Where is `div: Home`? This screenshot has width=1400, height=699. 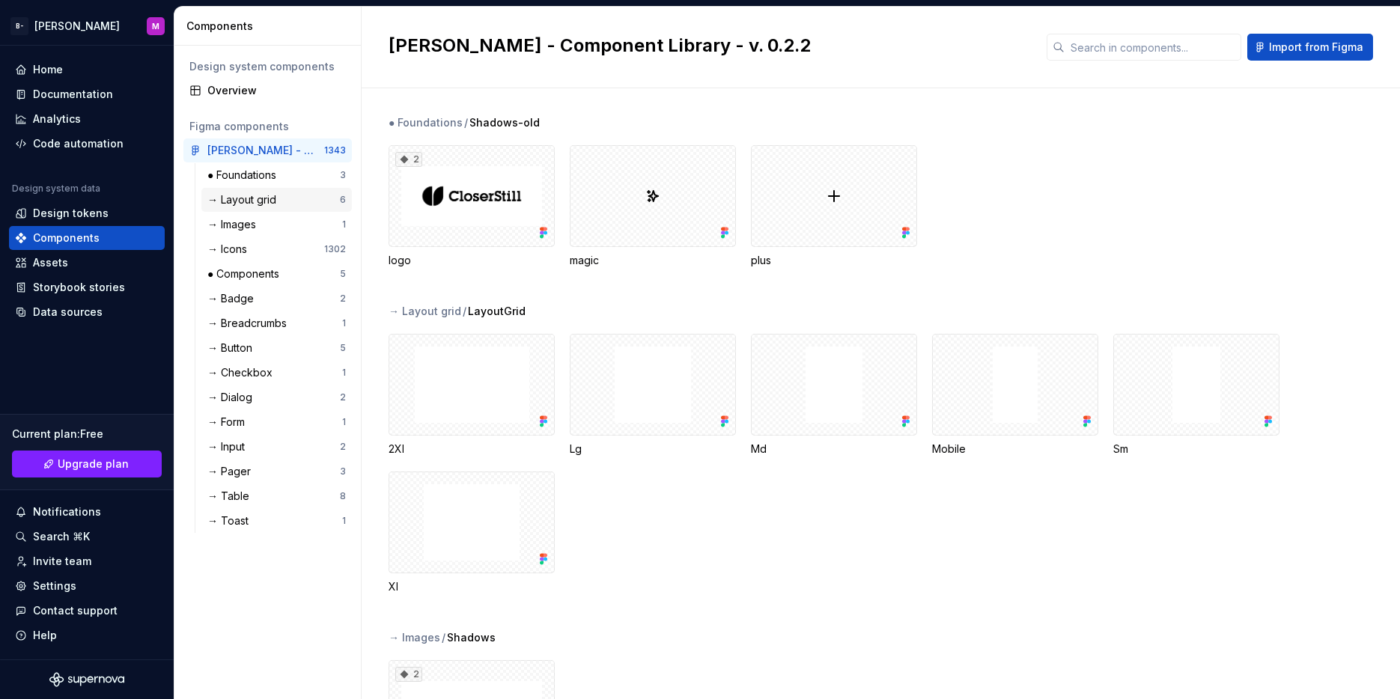 div: Home is located at coordinates (48, 70).